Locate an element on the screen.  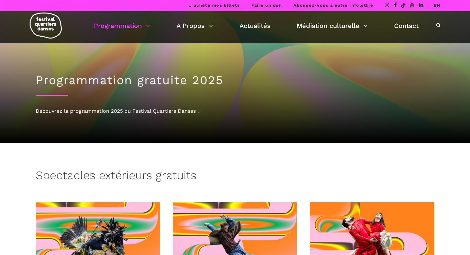
a: Médiation culturelle is located at coordinates (332, 26).